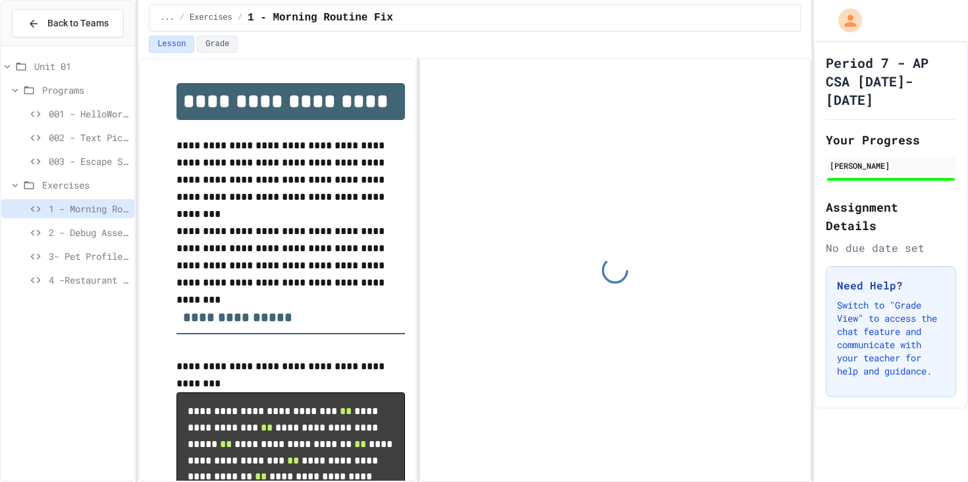 This screenshot has width=968, height=482. What do you see at coordinates (845, 20) in the screenshot?
I see `div: My Account` at bounding box center [845, 20].